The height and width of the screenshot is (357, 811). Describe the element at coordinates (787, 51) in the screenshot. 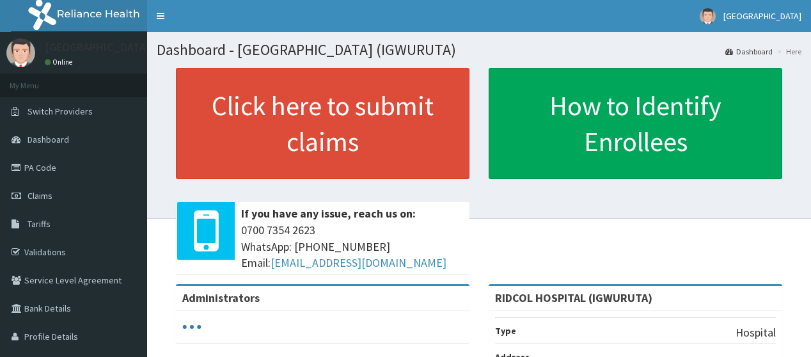

I see `li: Here` at that location.